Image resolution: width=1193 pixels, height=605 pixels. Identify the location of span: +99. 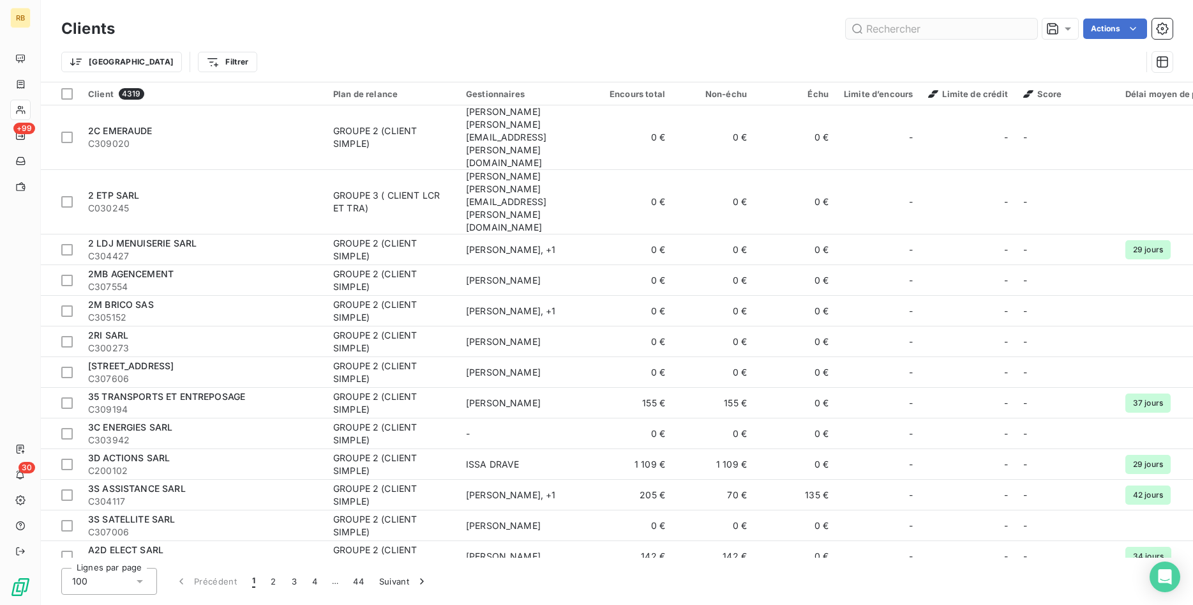
(24, 128).